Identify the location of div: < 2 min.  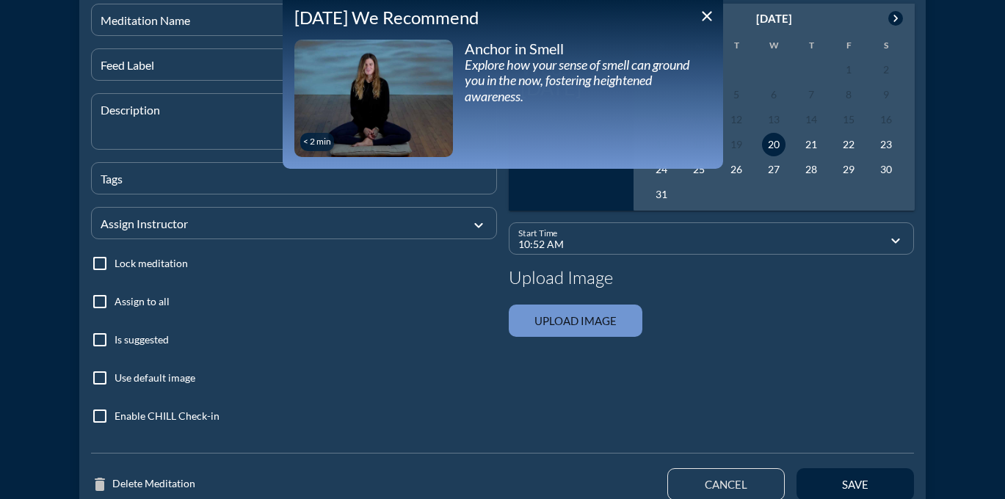
(317, 142).